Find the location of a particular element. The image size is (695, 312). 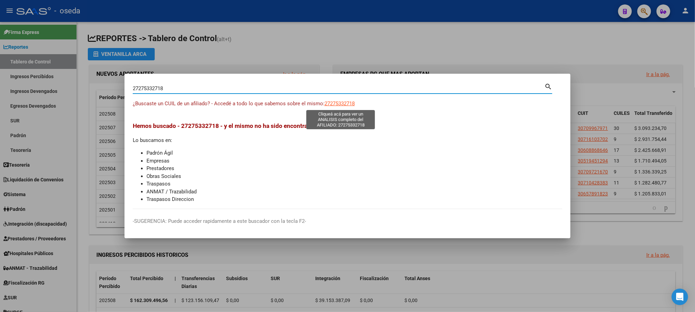

li: Traspasos is located at coordinates (355, 184).